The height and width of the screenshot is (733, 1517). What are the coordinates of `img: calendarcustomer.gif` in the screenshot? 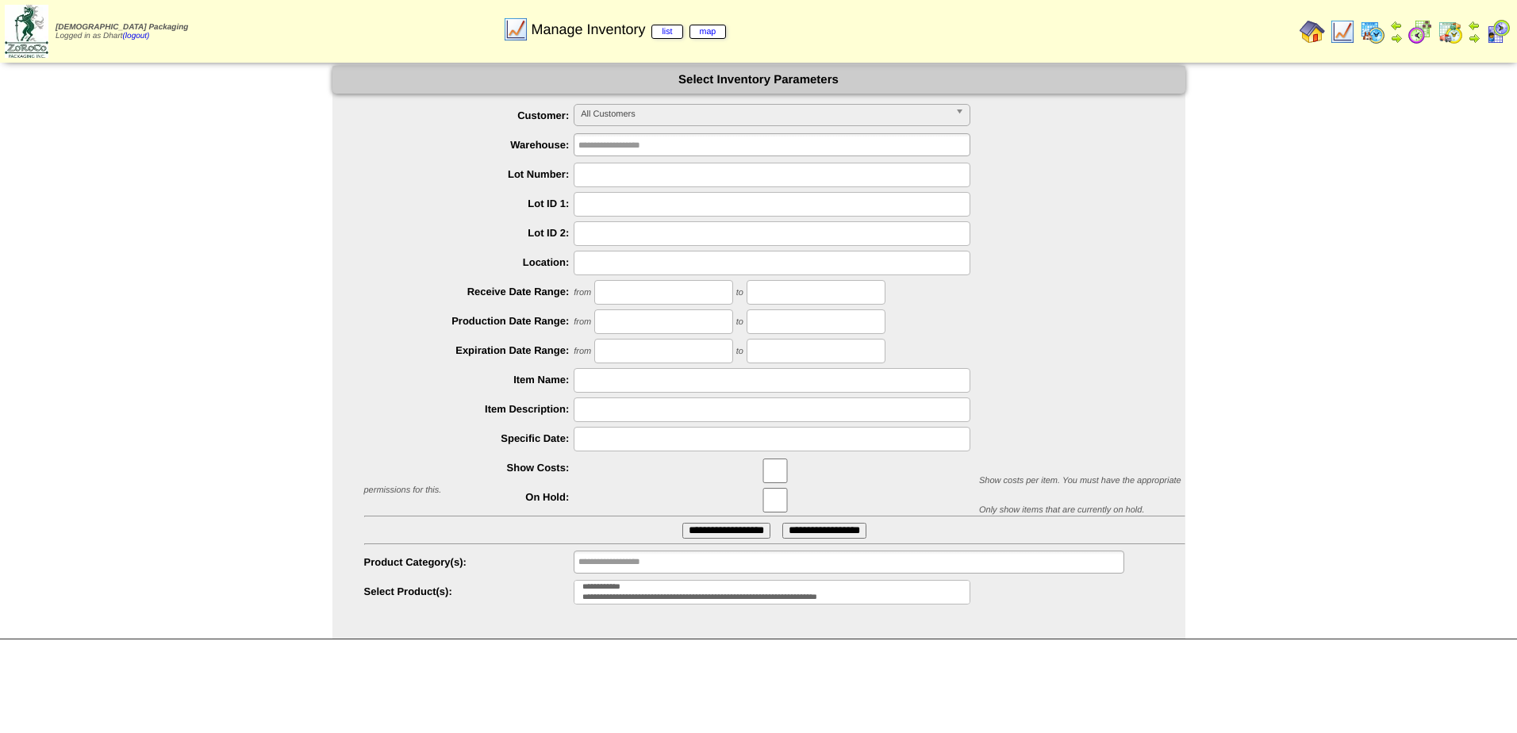 It's located at (1498, 32).